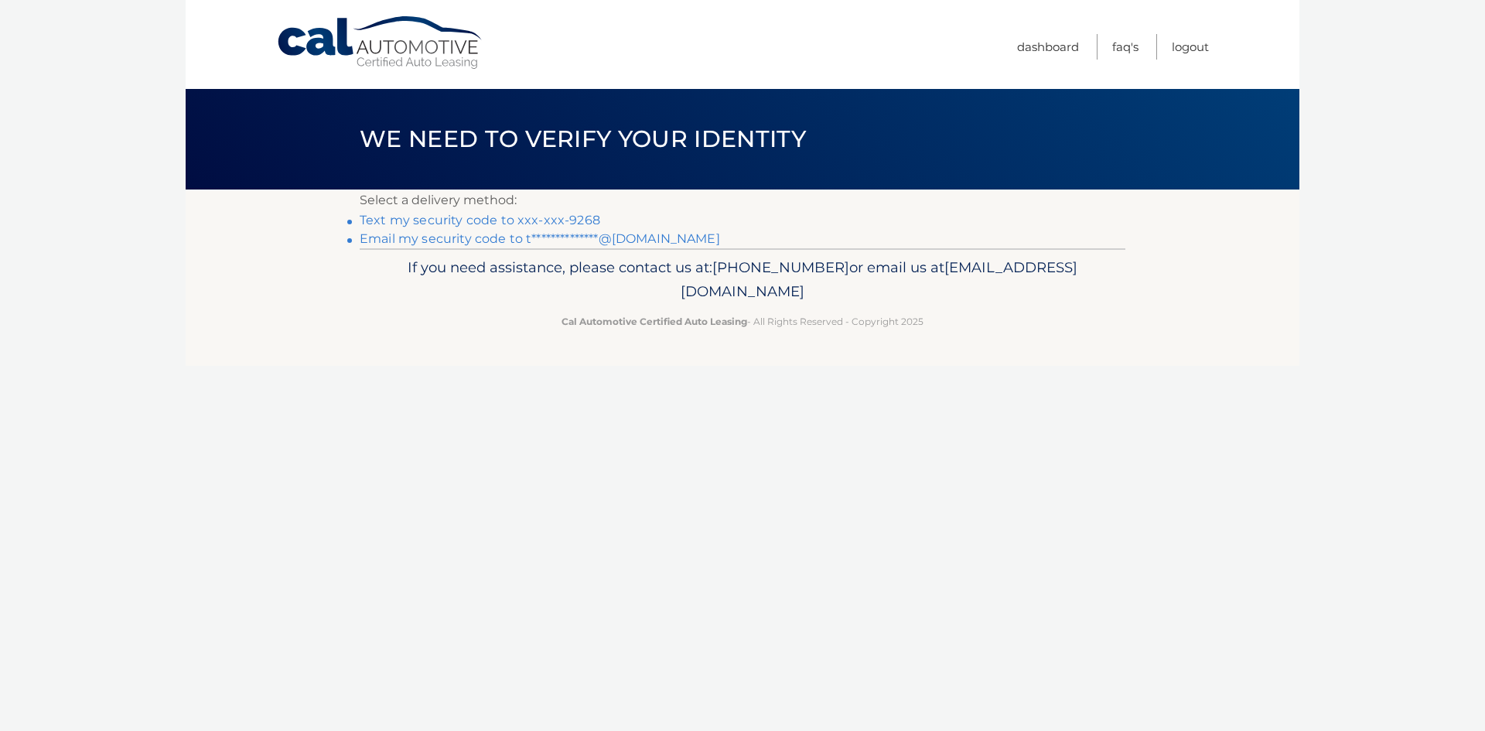  Describe the element at coordinates (1125, 46) in the screenshot. I see `a: FAQ's` at that location.